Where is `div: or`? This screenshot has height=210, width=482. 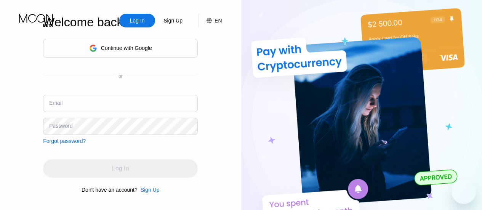 div: or is located at coordinates (120, 76).